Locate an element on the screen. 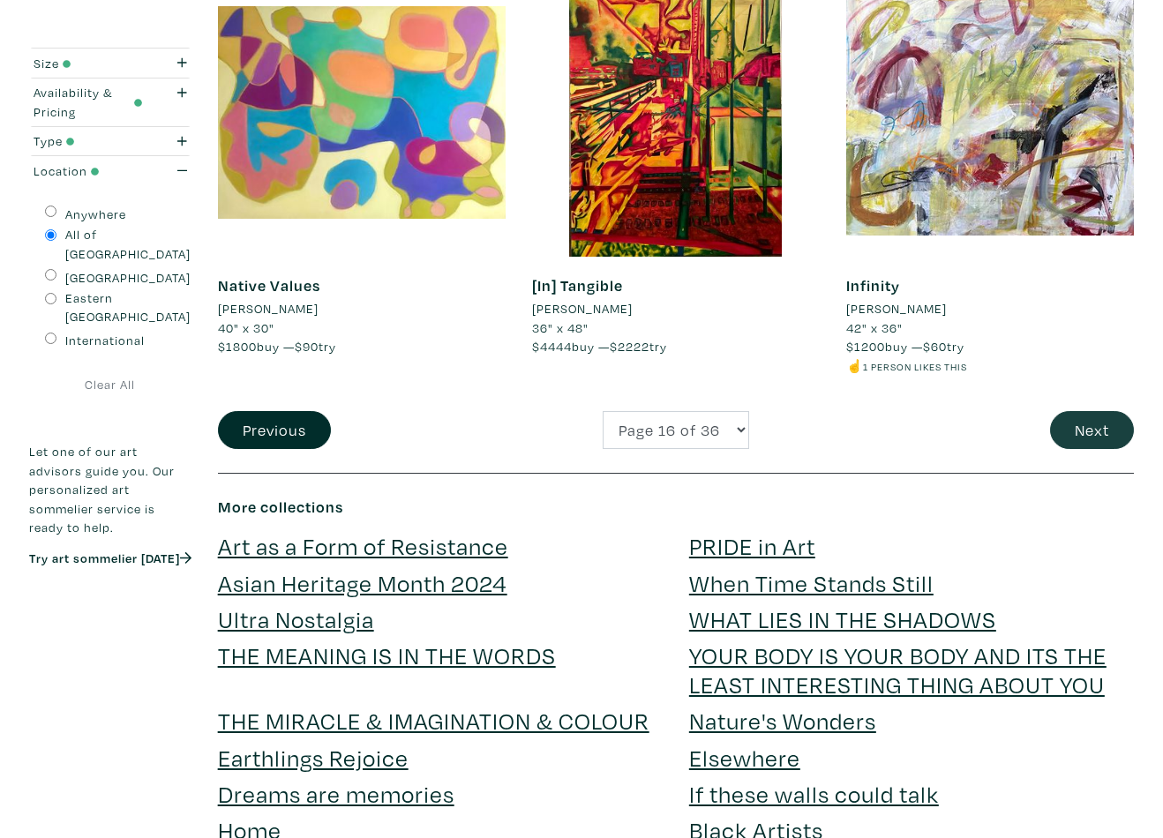 The width and height of the screenshot is (1163, 838). button: Availability & Pricing is located at coordinates (110, 102).